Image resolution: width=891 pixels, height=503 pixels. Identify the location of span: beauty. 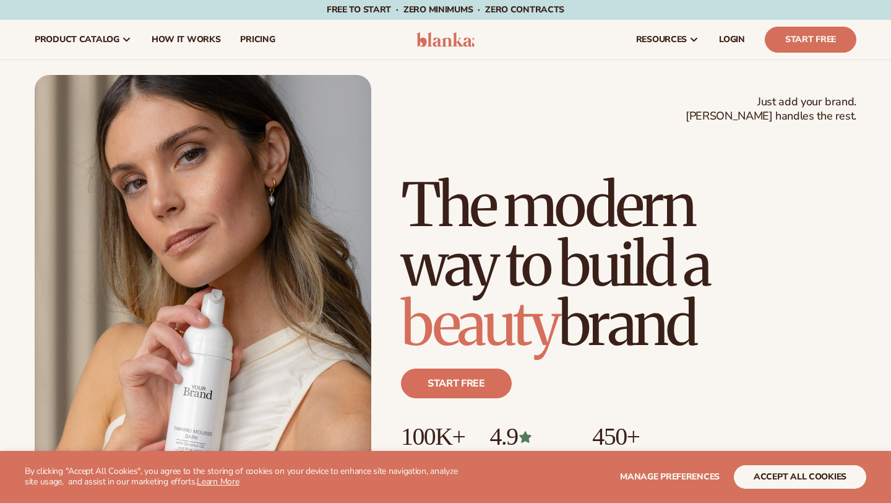
(480, 324).